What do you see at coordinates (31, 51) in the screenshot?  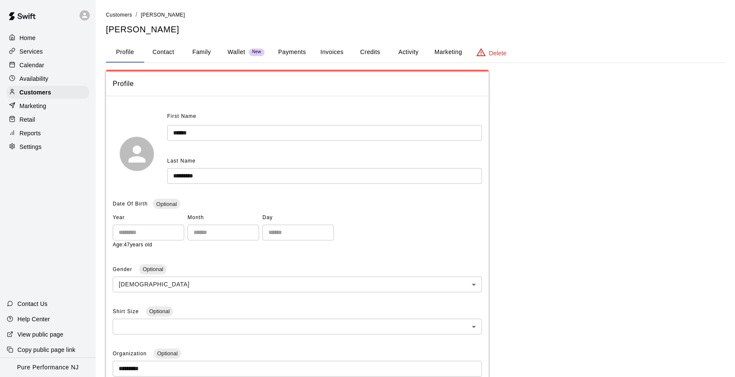 I see `p: Services` at bounding box center [31, 51].